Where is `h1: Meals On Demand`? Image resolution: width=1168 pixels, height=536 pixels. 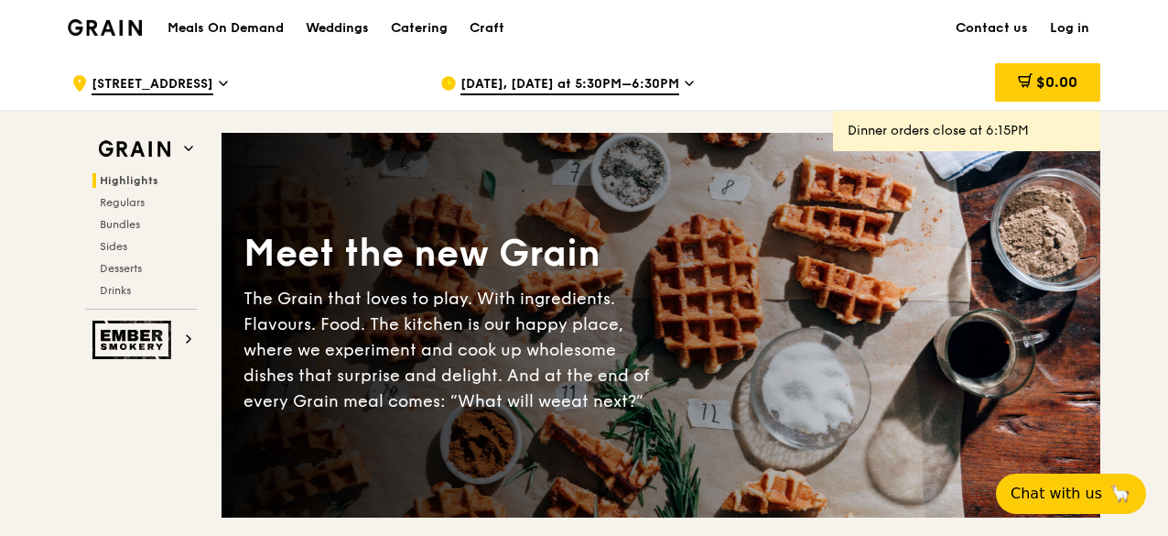 h1: Meals On Demand is located at coordinates (225, 28).